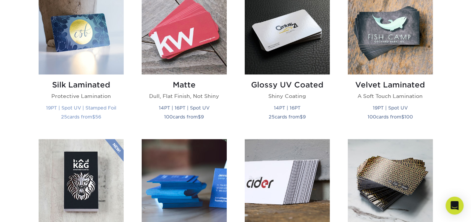 The width and height of the screenshot is (471, 222). I want to click on p: A Soft Touch Lamination, so click(390, 96).